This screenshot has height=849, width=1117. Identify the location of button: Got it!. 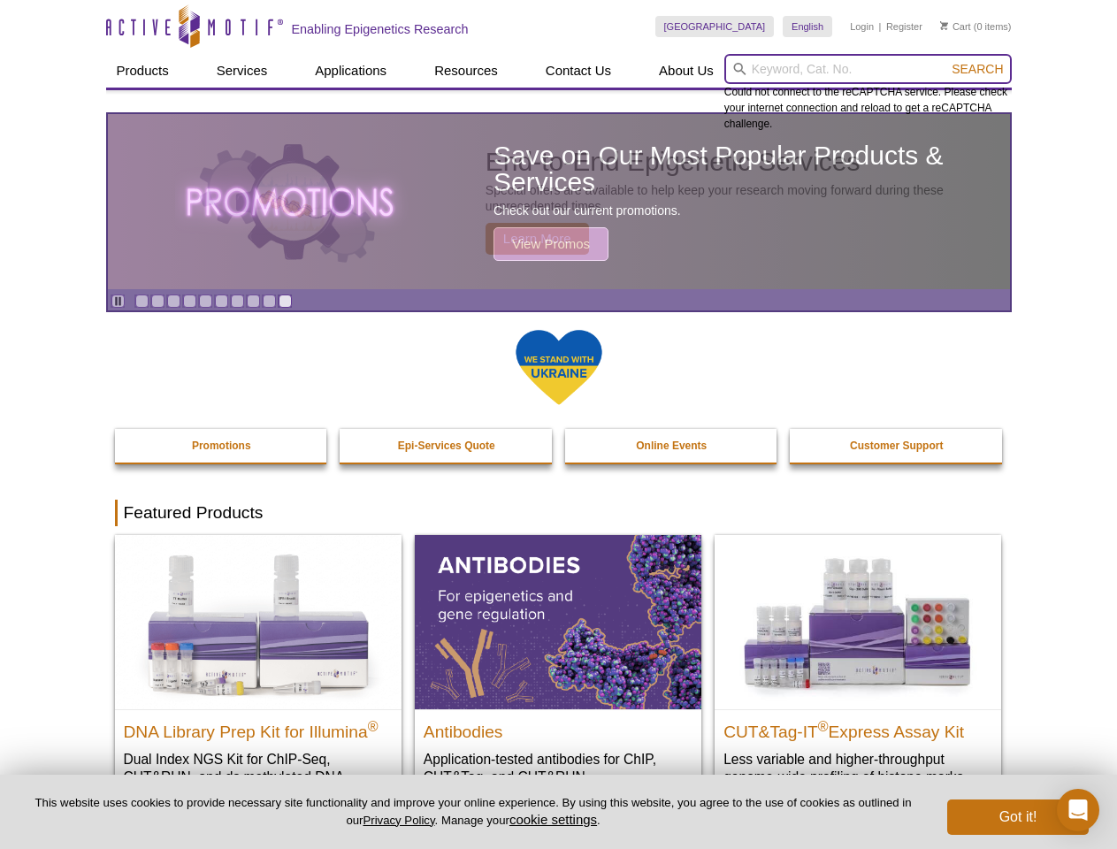
(1018, 818).